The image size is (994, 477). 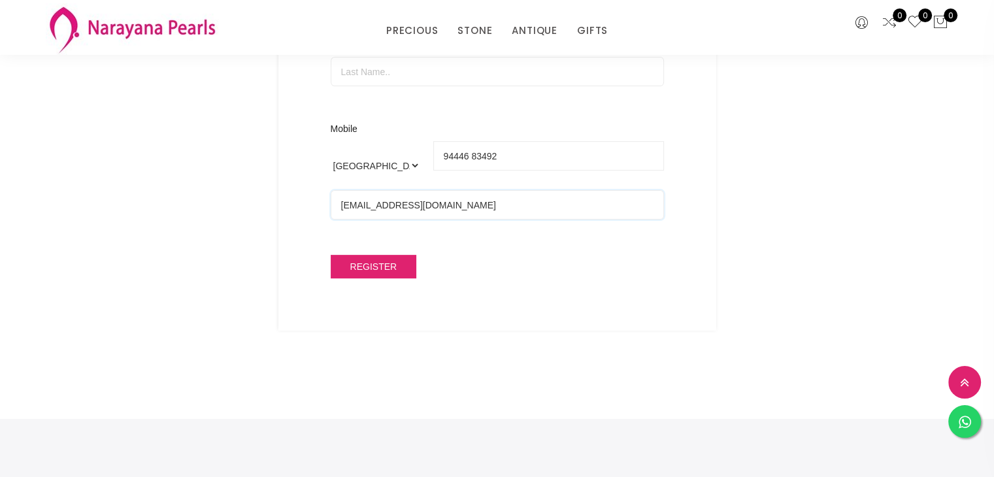 I want to click on select: Phone number country, so click(x=375, y=165).